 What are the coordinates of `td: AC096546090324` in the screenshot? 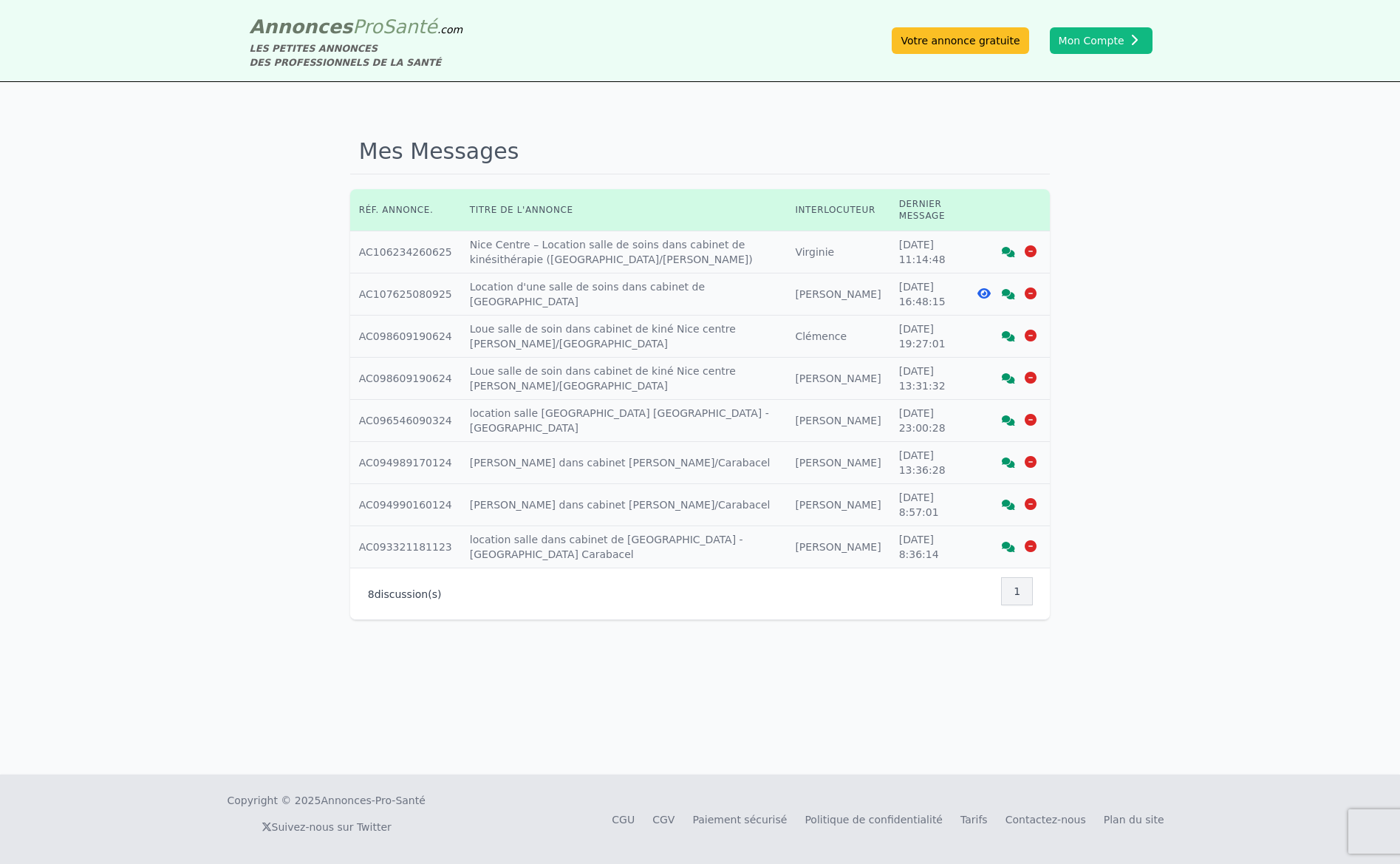 It's located at (405, 420).